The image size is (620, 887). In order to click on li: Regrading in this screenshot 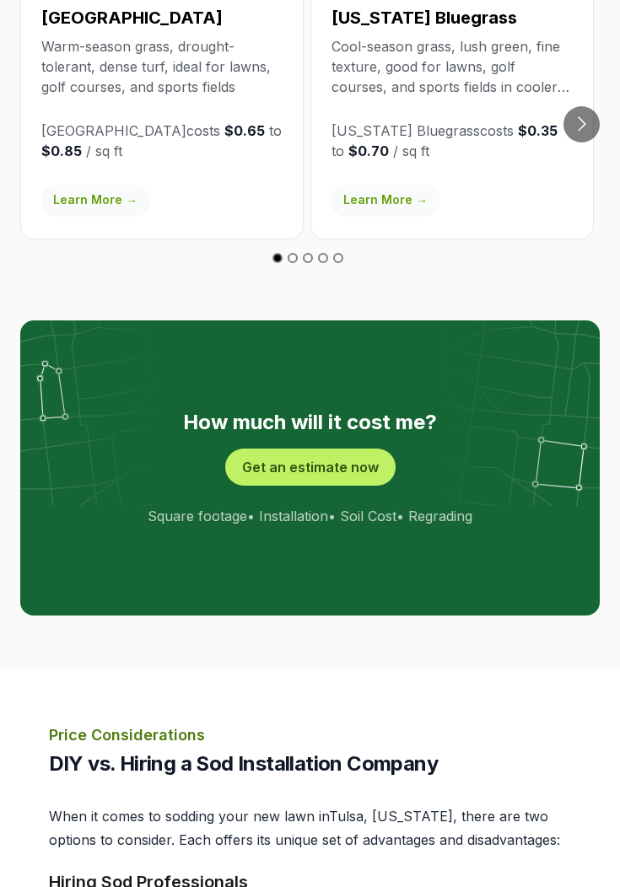, I will do `click(440, 516)`.